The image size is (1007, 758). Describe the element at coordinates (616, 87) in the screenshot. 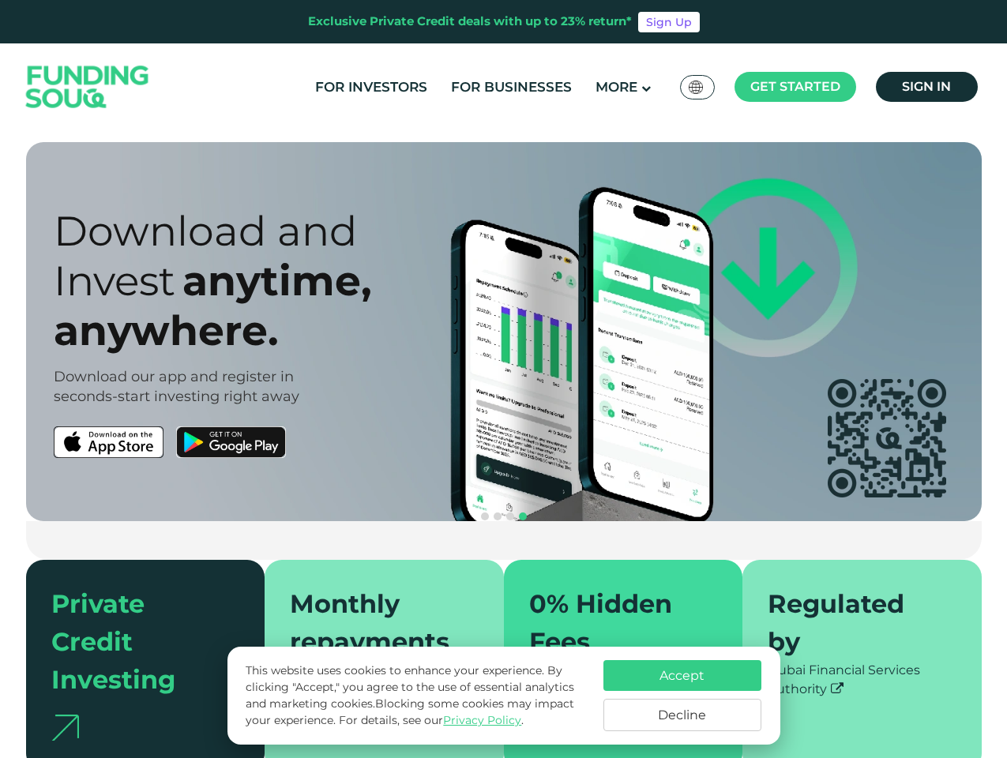

I see `span: More` at that location.